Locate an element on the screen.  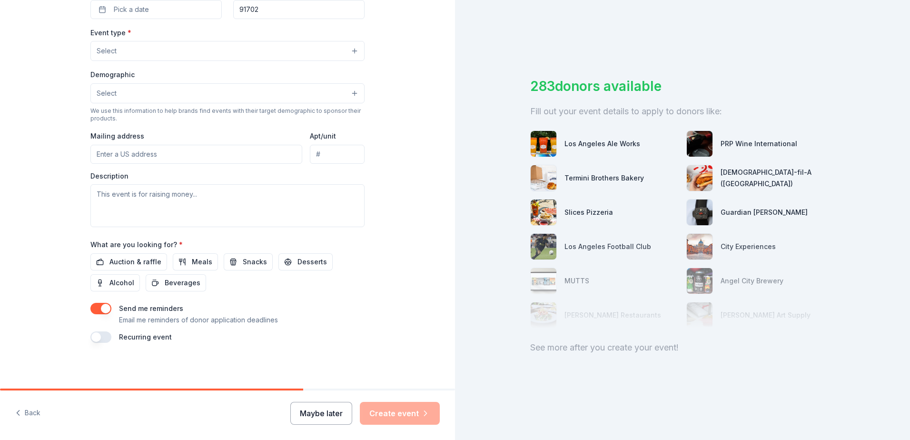
label: Description is located at coordinates (109, 176).